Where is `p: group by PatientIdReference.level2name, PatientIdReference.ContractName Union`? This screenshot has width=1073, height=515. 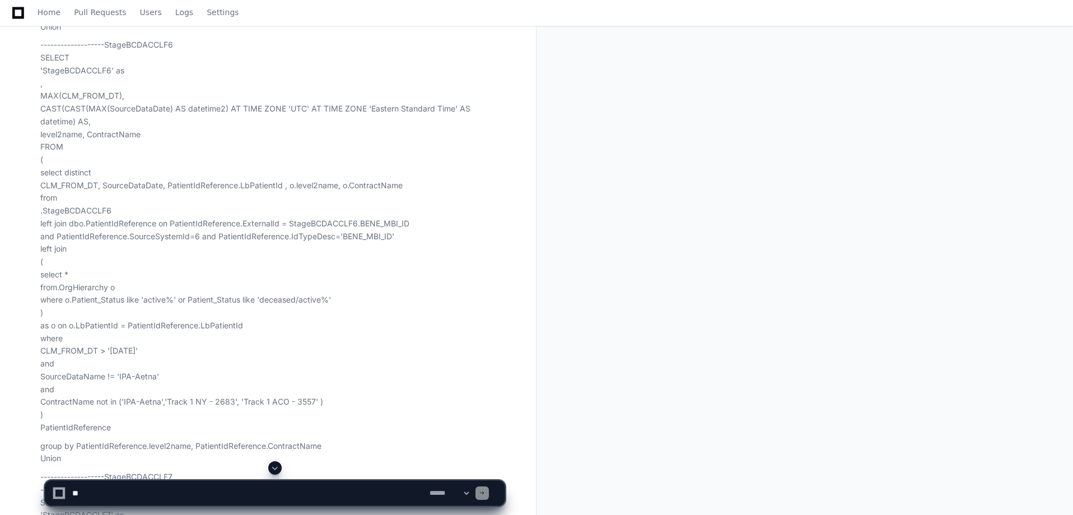 p: group by PatientIdReference.level2name, PatientIdReference.ContractName Union is located at coordinates (272, 452).